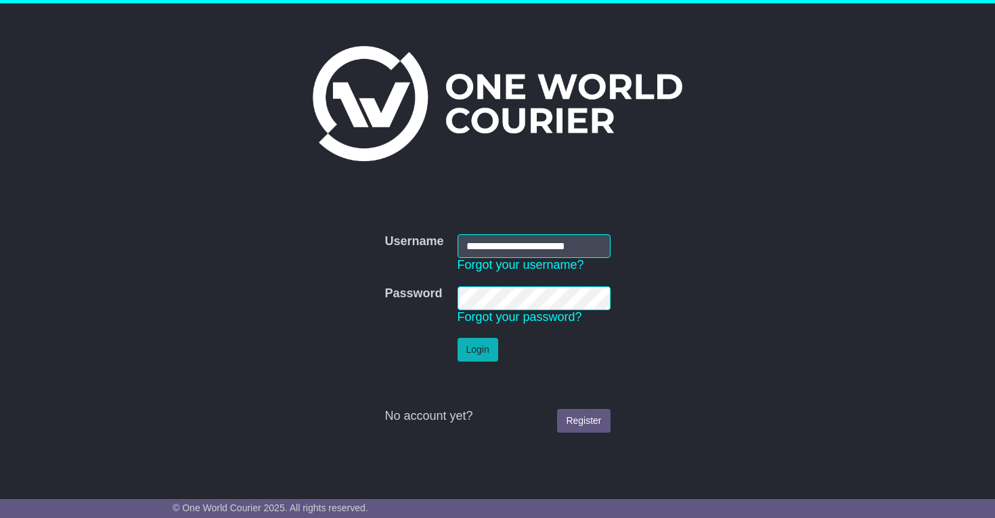 The height and width of the screenshot is (518, 995). I want to click on span: © One World Courier 2025. All rights reserved., so click(270, 507).